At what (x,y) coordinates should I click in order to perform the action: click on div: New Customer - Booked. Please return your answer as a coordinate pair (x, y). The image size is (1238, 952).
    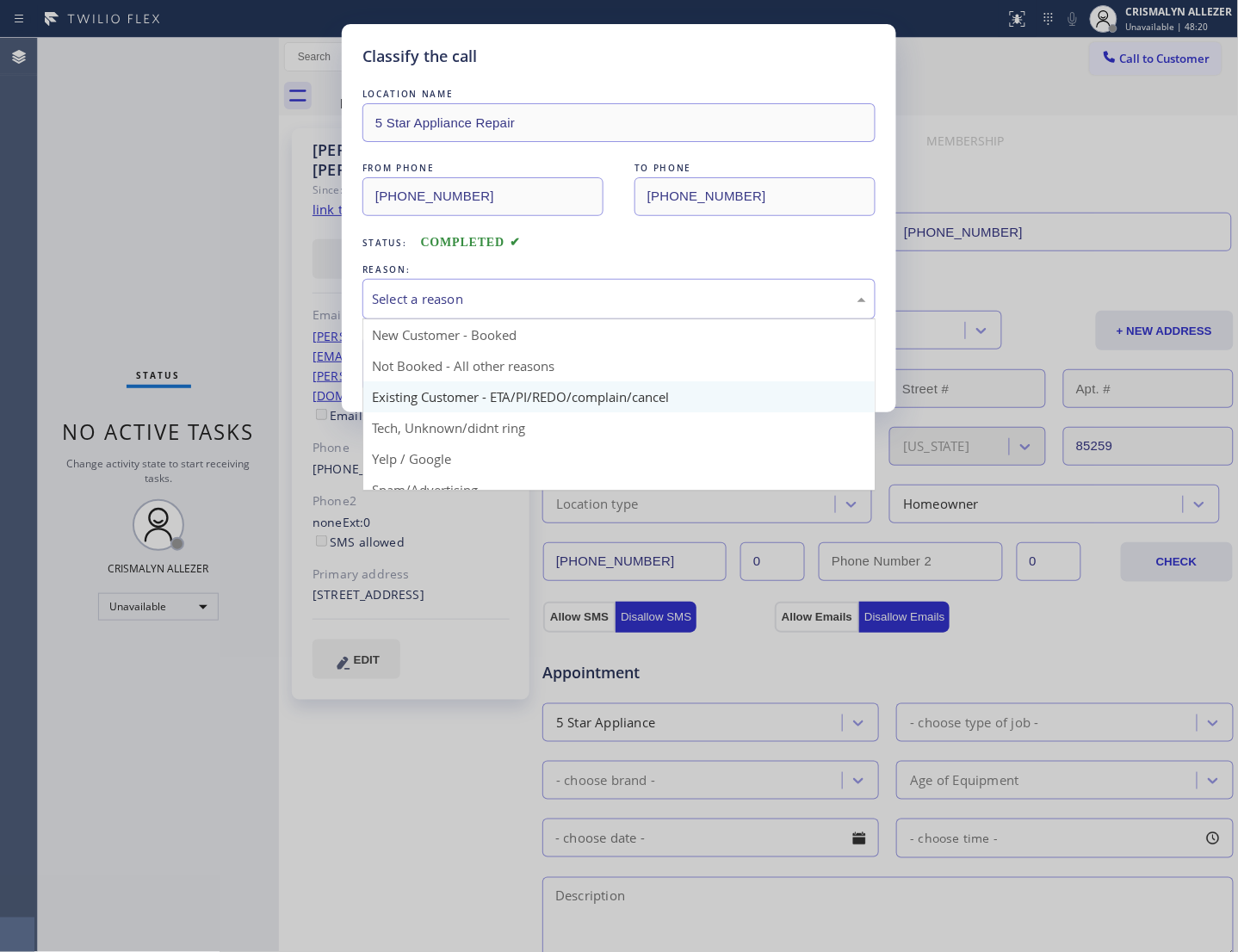
    Looking at the image, I should click on (619, 335).